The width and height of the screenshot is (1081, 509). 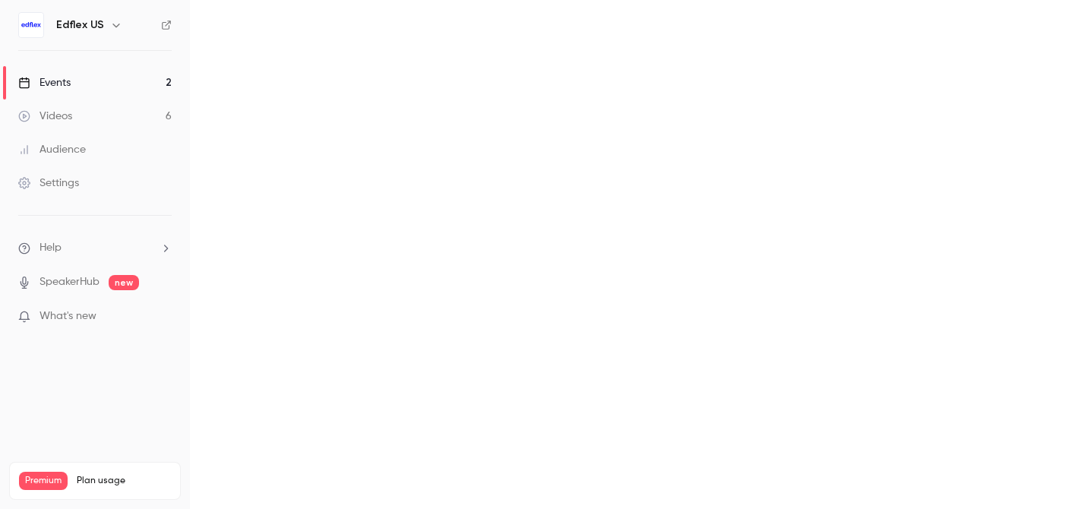 What do you see at coordinates (52, 150) in the screenshot?
I see `div: Audience` at bounding box center [52, 150].